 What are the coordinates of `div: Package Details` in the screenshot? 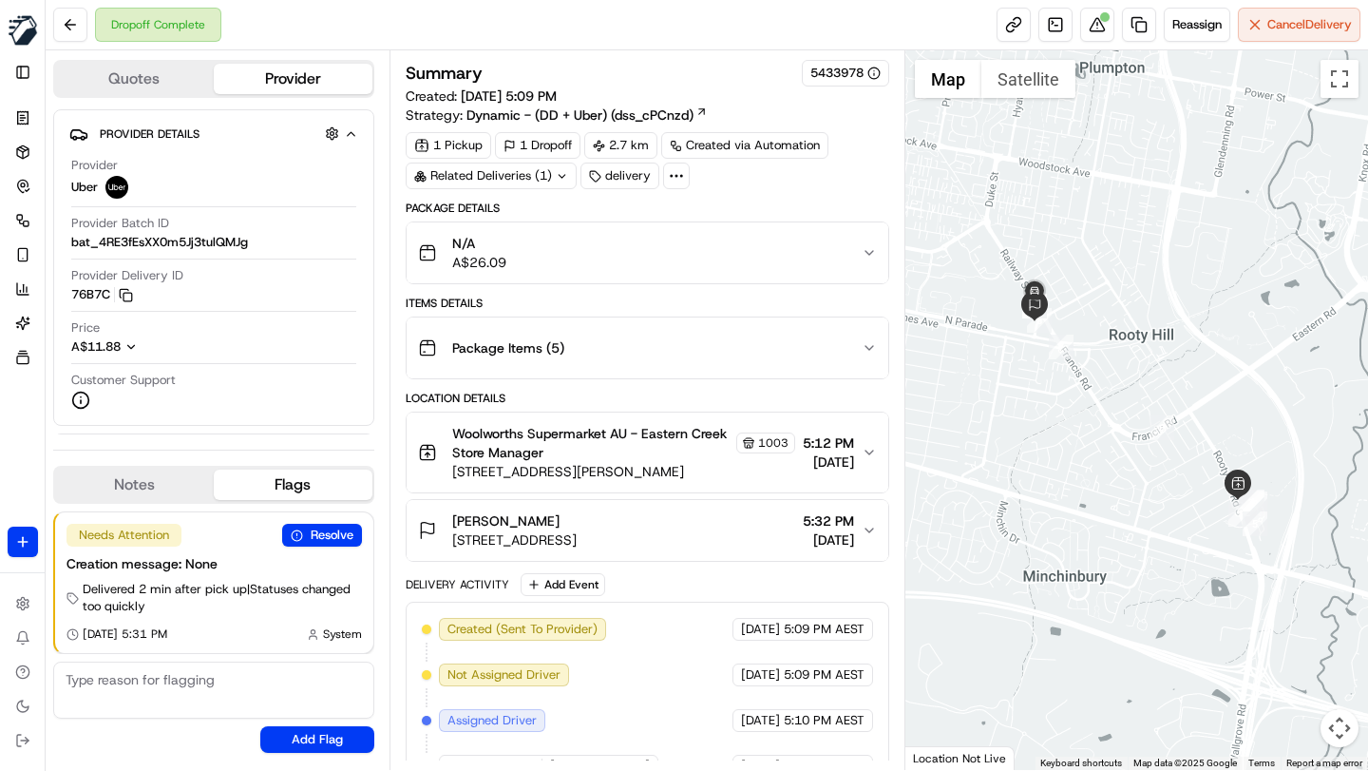 It's located at (647, 208).